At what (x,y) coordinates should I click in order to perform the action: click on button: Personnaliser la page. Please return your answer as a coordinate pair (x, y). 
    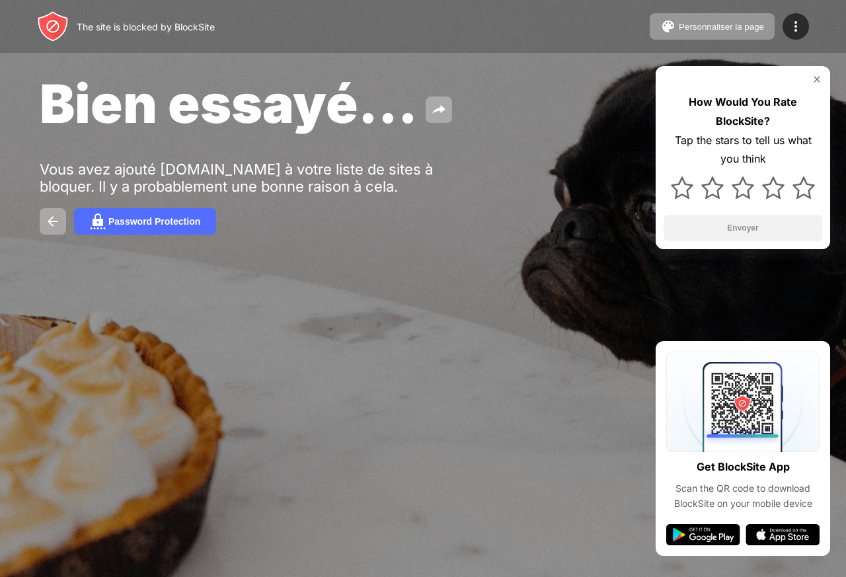
    Looking at the image, I should click on (712, 26).